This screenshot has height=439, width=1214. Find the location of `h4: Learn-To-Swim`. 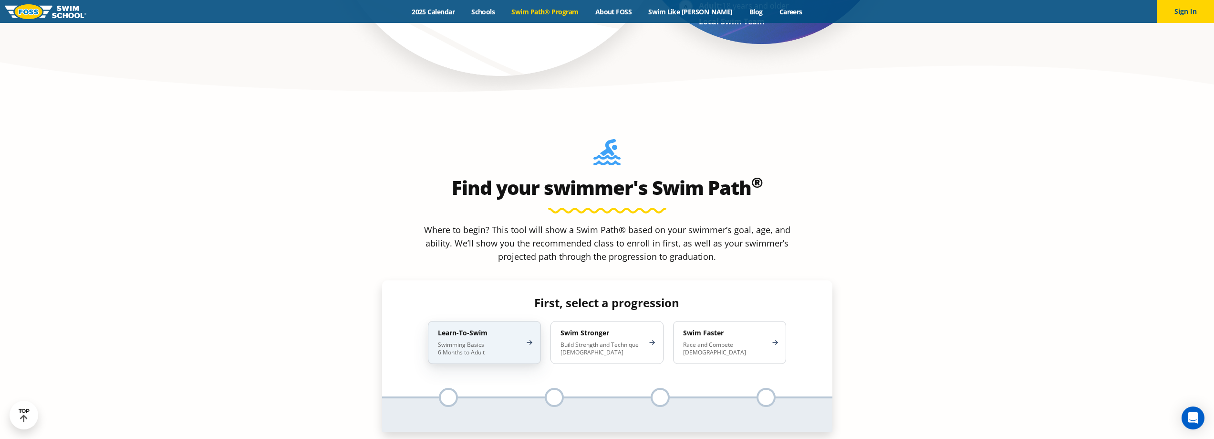

h4: Learn-To-Swim is located at coordinates (480, 333).